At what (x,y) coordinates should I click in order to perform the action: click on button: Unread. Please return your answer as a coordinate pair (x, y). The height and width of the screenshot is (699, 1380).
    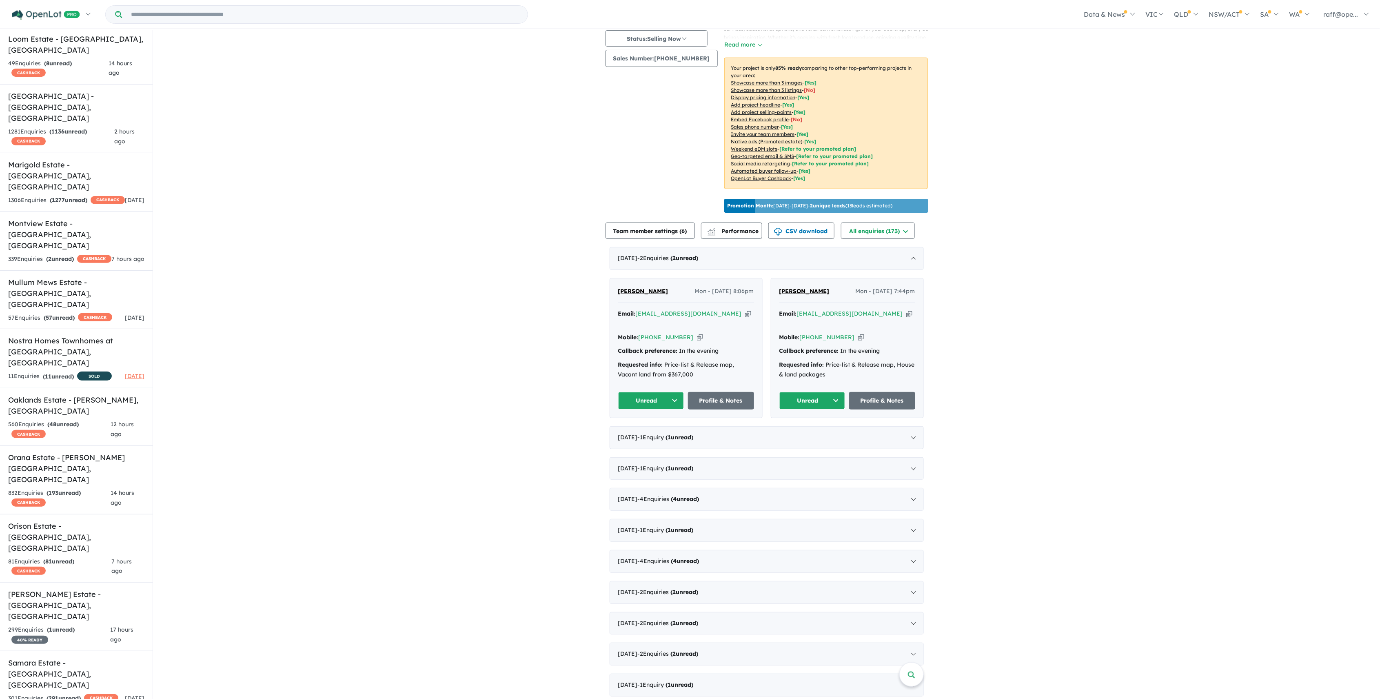
    Looking at the image, I should click on (651, 400).